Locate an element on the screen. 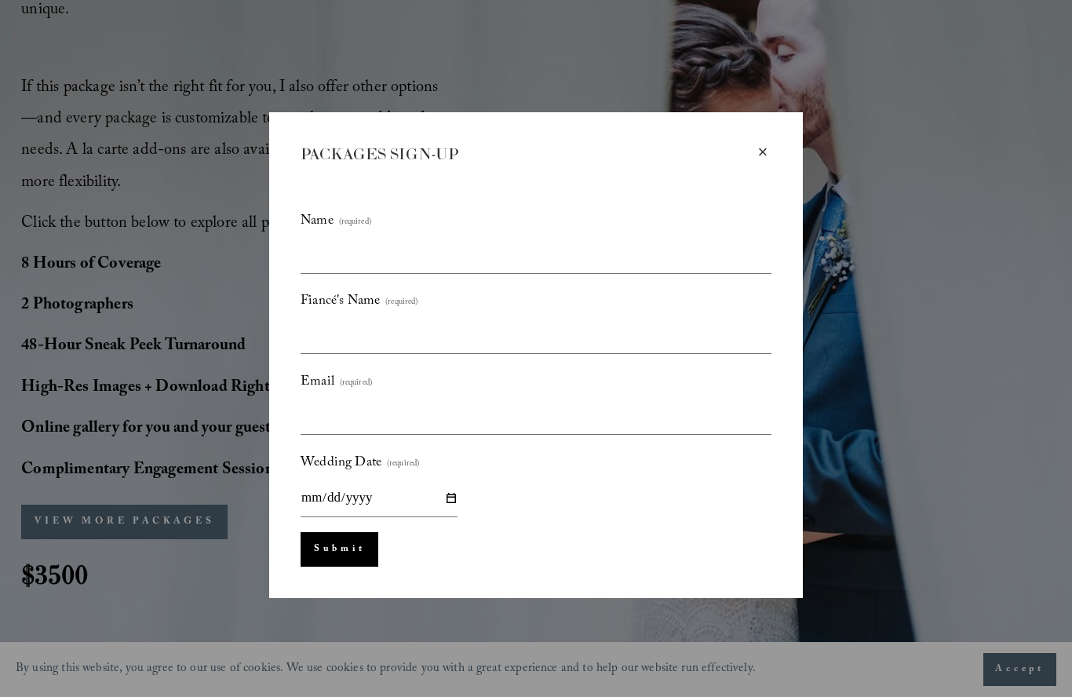 The width and height of the screenshot is (1072, 697). div: PACKAGES SIGN-UP is located at coordinates (528, 155).